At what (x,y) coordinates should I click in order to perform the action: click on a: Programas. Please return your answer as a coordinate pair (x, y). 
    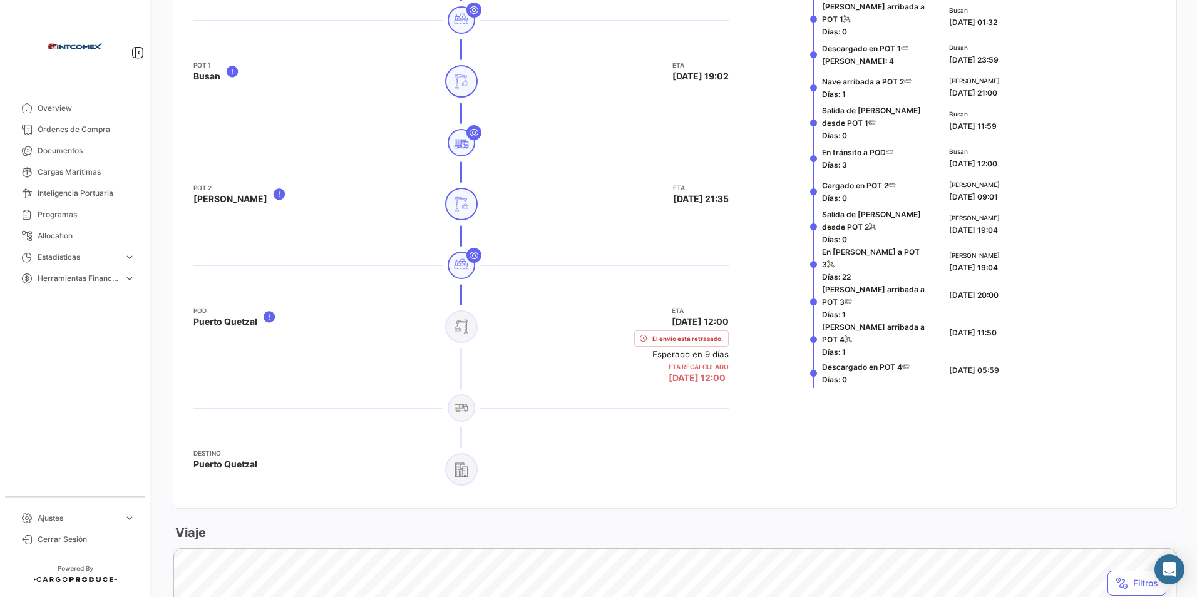
    Looking at the image, I should click on (75, 215).